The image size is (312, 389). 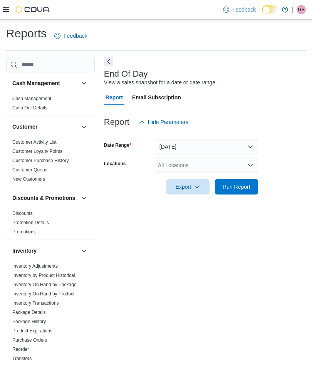 What do you see at coordinates (30, 340) in the screenshot?
I see `a: Purchase Orders` at bounding box center [30, 340].